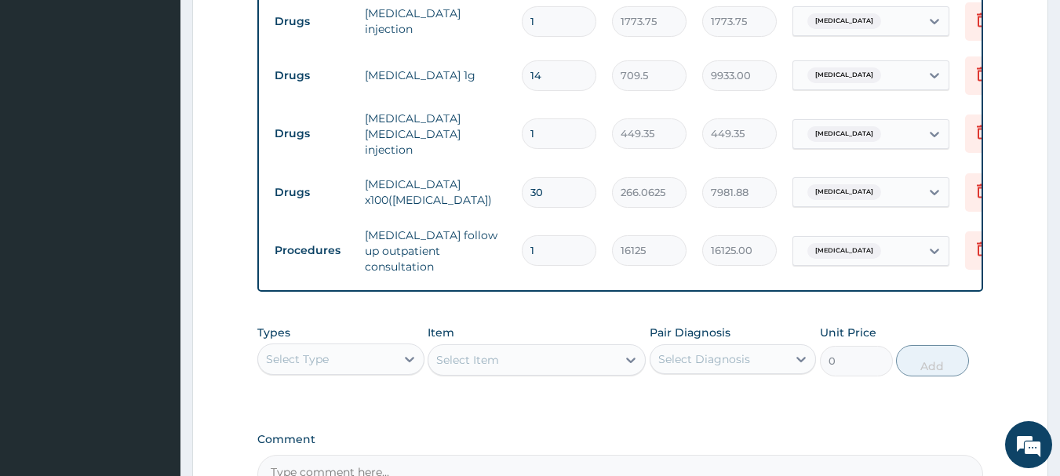  Describe the element at coordinates (46, 98) in the screenshot. I see `img: d_794563401_company_1708531726252_794563401` at that location.